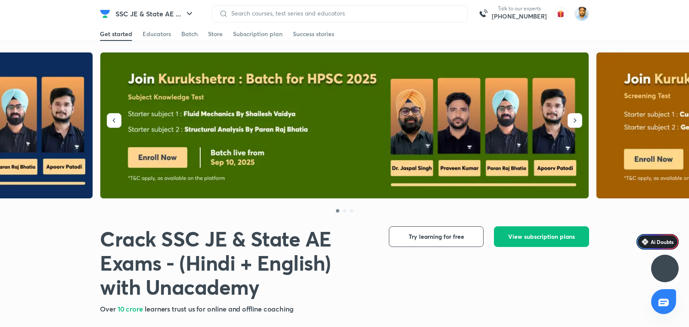 The image size is (689, 327). What do you see at coordinates (519, 9) in the screenshot?
I see `p: Talk to our experts` at bounding box center [519, 9].